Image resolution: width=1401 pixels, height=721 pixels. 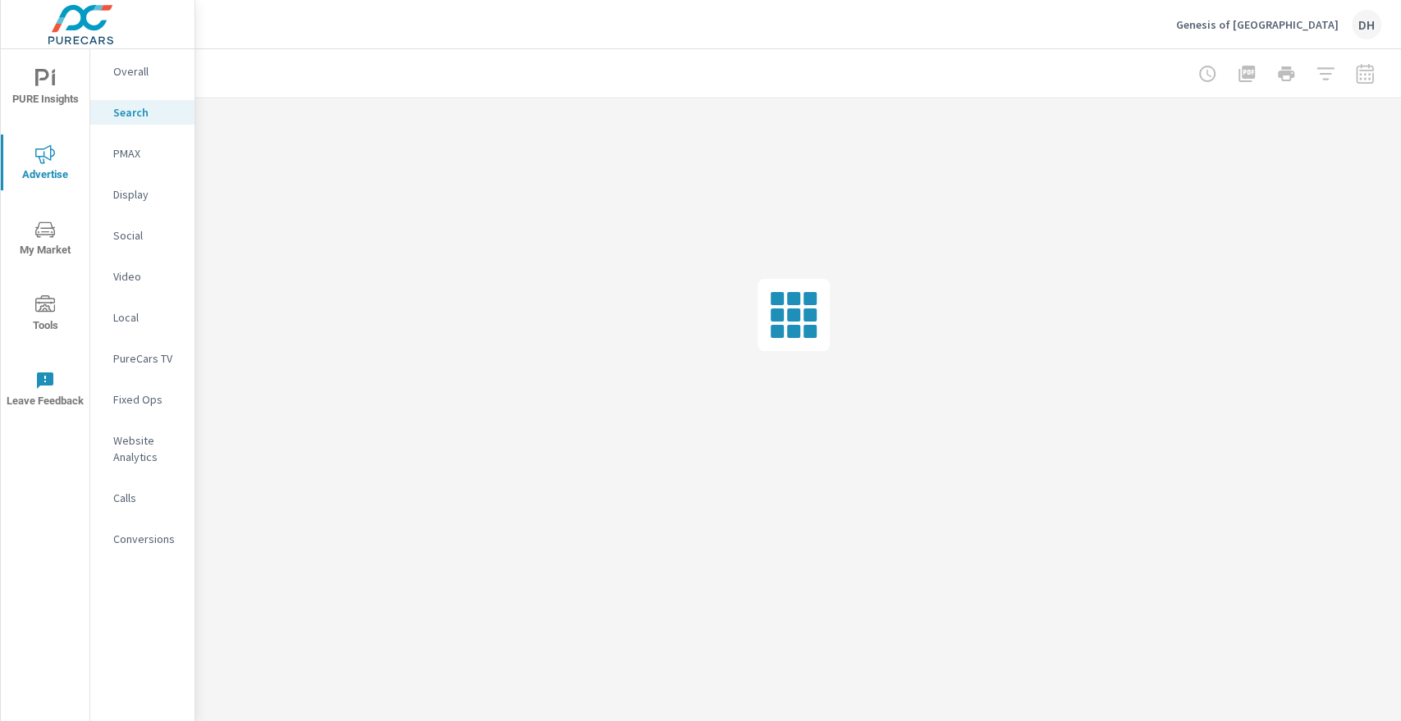 What do you see at coordinates (147, 153) in the screenshot?
I see `p: PMAX` at bounding box center [147, 153].